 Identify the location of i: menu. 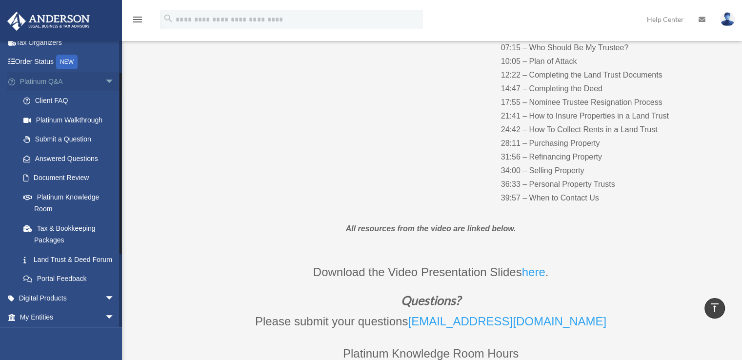
(138, 20).